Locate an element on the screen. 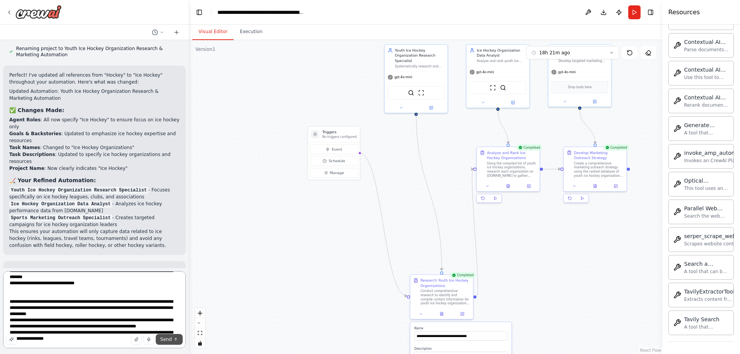  div: TriggersNo triggers configuredEventScheduleManage is located at coordinates (334, 153).